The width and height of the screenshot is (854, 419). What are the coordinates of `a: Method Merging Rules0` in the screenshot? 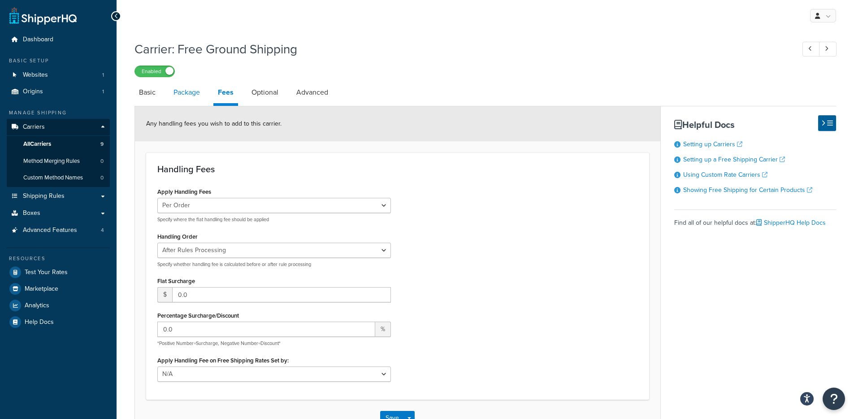 It's located at (58, 161).